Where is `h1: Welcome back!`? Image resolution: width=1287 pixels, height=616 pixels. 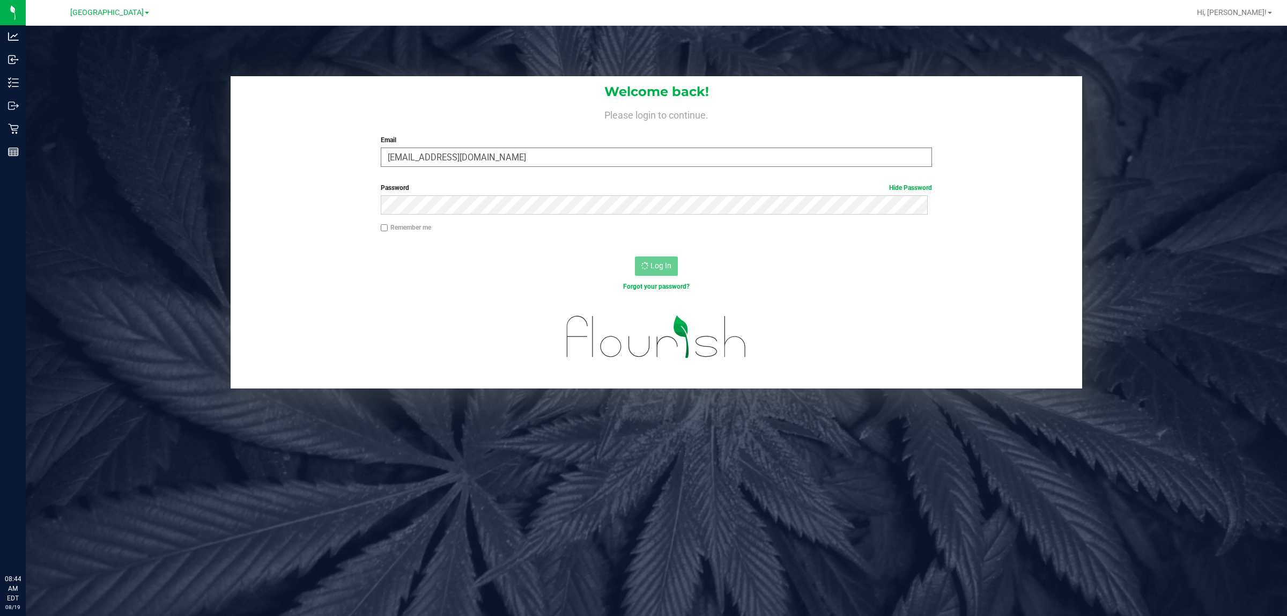 h1: Welcome back! is located at coordinates (657, 92).